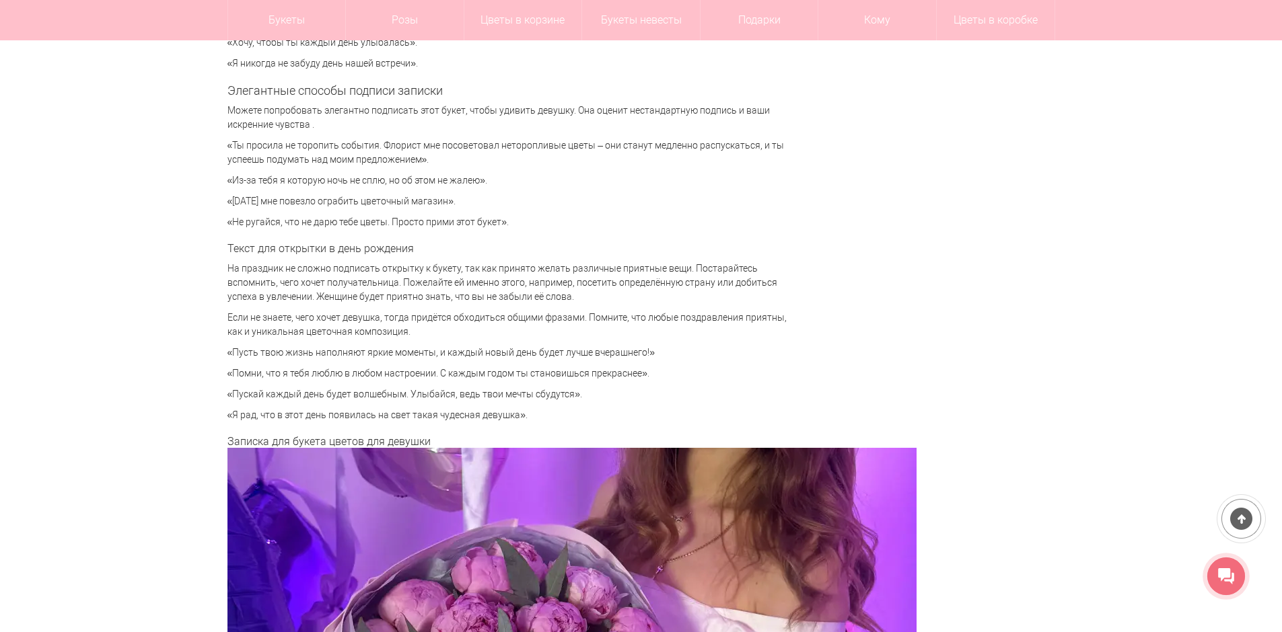  What do you see at coordinates (513, 180) in the screenshot?
I see `p: «Из-за тебя я которую ночь не сплю, но об этом не жалею».` at bounding box center [513, 180].